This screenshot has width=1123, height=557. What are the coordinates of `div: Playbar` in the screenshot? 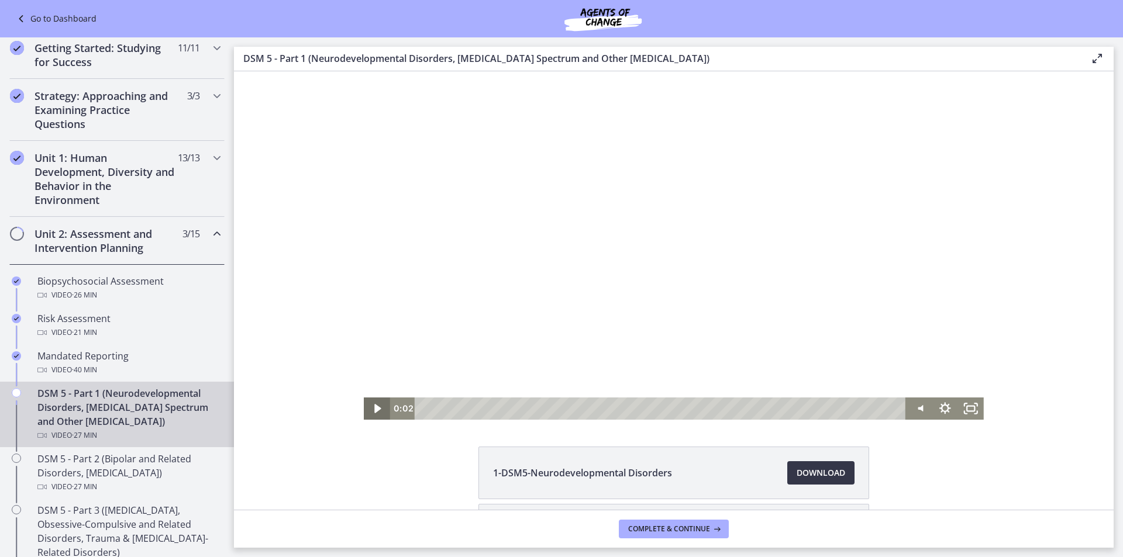 It's located at (427, 337).